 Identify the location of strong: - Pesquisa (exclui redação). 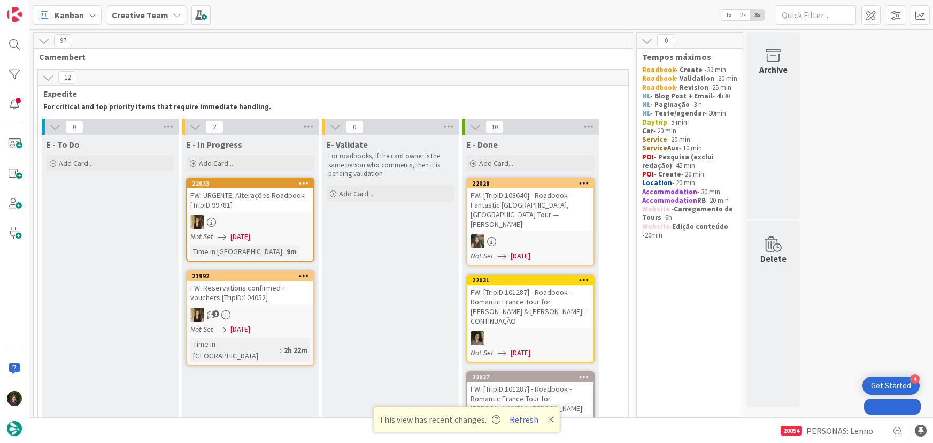
(678, 161).